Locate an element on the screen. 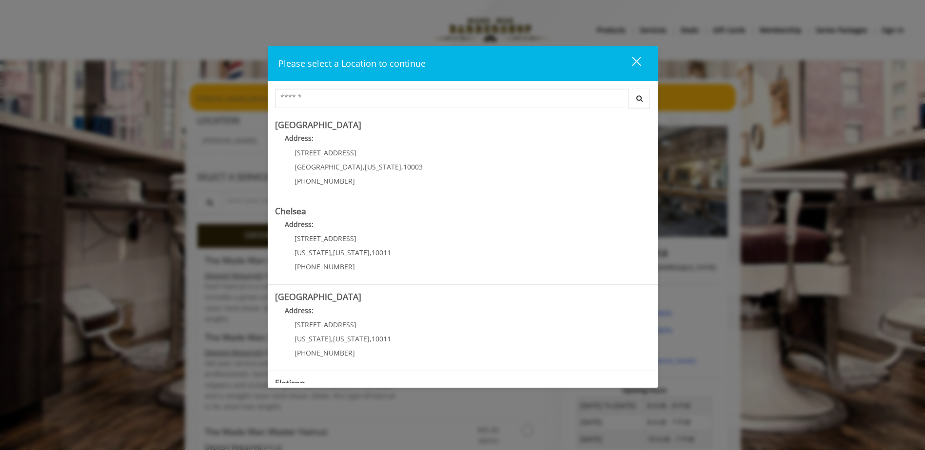 The width and height of the screenshot is (925, 450). b: Chelsea is located at coordinates (291, 211).